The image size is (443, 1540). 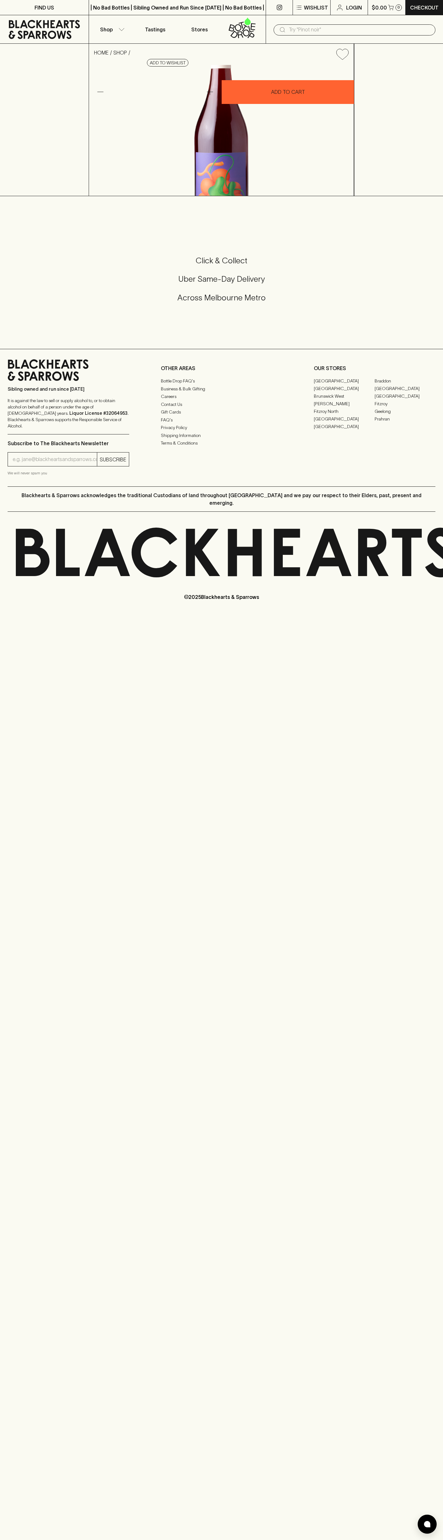 I want to click on p: 0, so click(x=399, y=7).